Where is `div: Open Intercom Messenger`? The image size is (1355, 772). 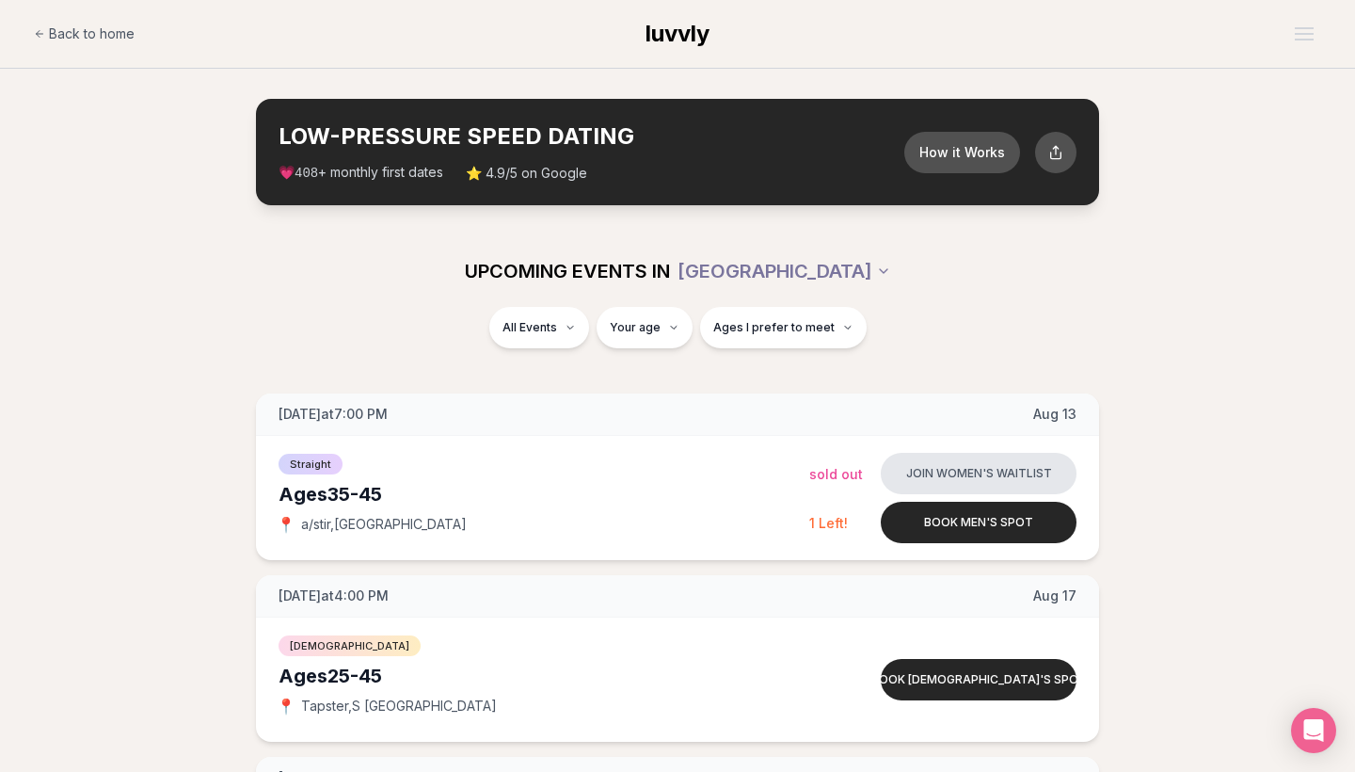 div: Open Intercom Messenger is located at coordinates (1314, 730).